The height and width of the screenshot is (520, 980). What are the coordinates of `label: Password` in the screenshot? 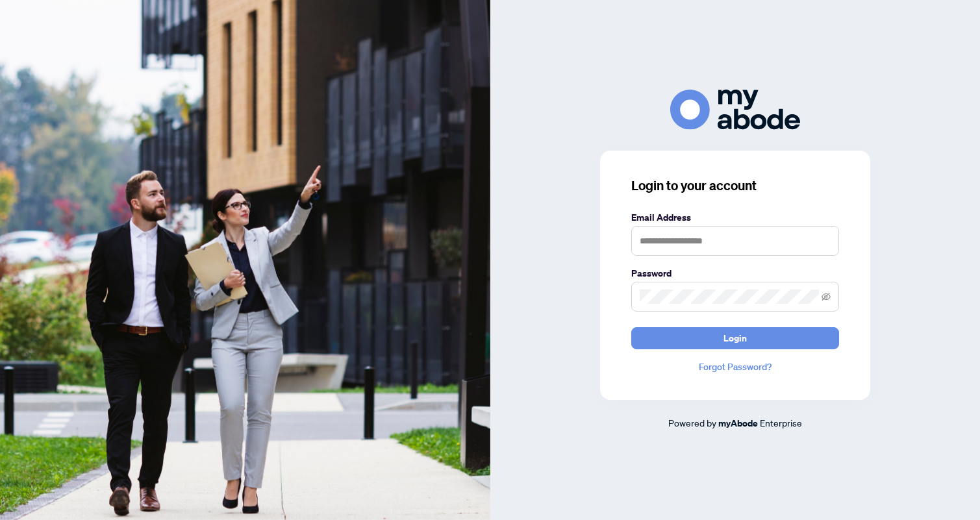 It's located at (735, 273).